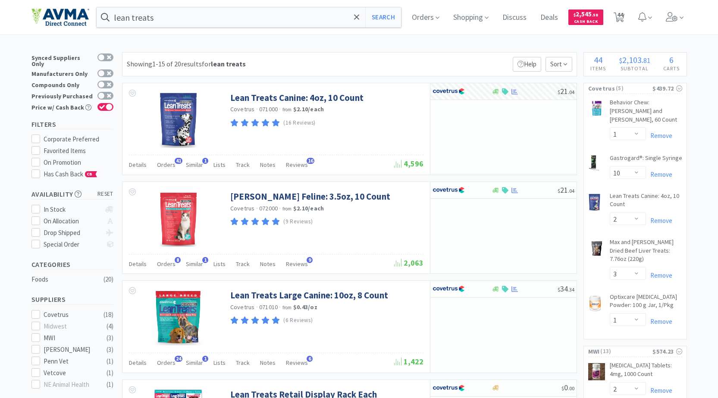  Describe the element at coordinates (178, 359) in the screenshot. I see `span: 24` at that location.